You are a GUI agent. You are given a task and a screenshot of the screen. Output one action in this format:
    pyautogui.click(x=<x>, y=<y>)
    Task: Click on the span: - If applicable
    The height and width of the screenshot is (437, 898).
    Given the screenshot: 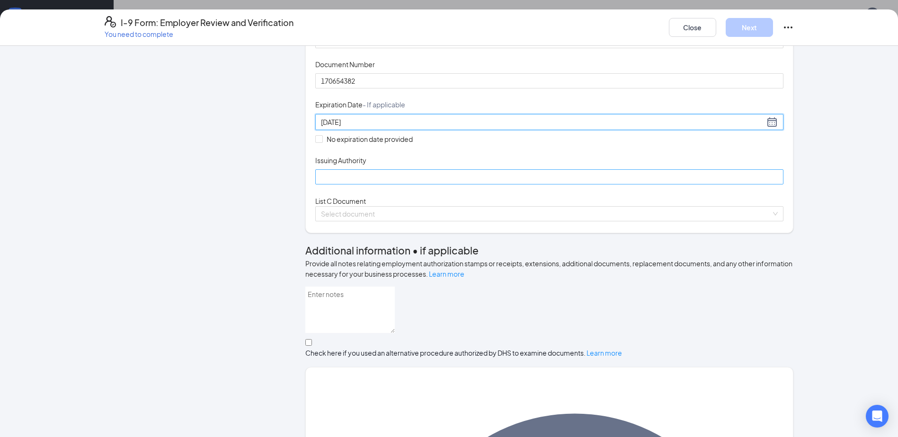 What is the action you would take?
    pyautogui.click(x=384, y=105)
    